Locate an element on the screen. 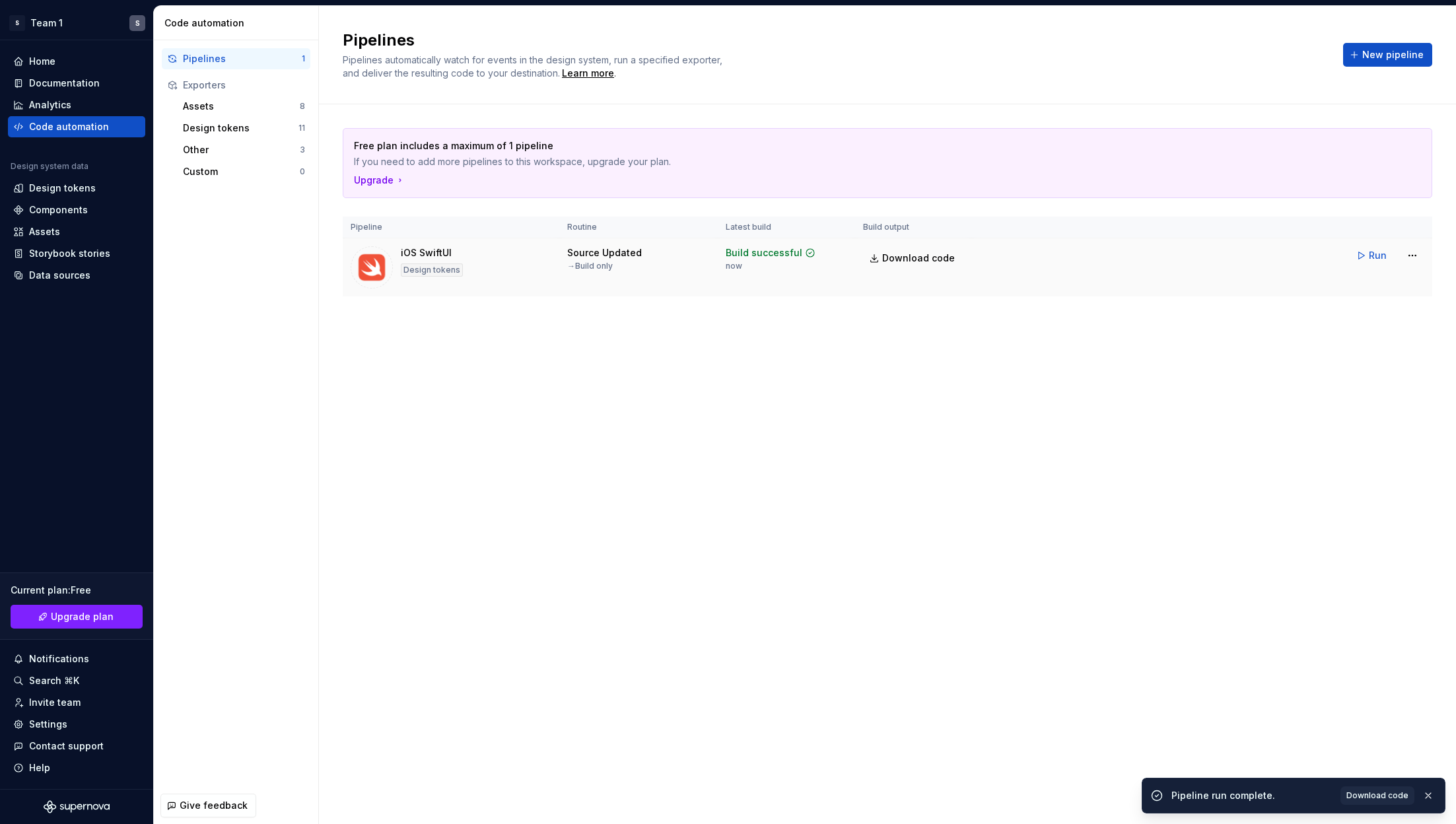 This screenshot has width=1456, height=824. div: Upgrade is located at coordinates (379, 181).